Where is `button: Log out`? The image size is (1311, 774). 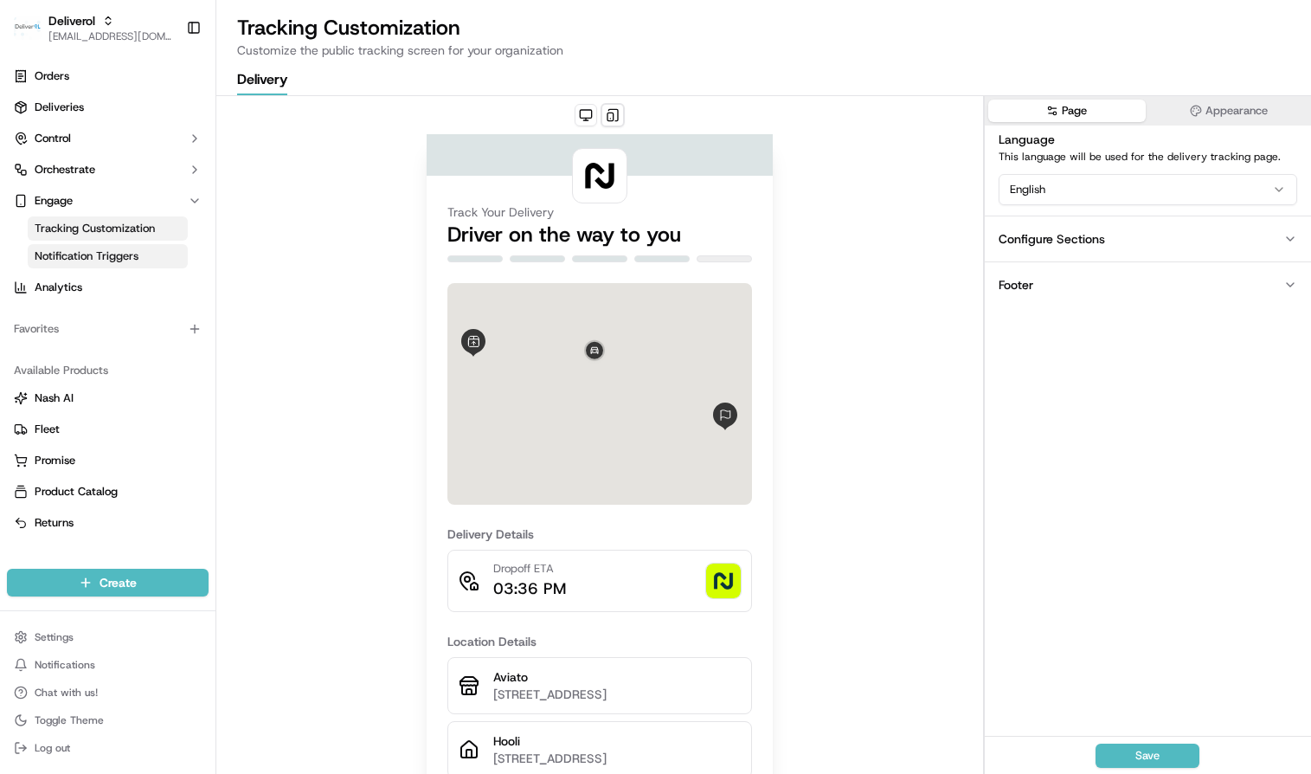
button: Log out is located at coordinates (107, 748).